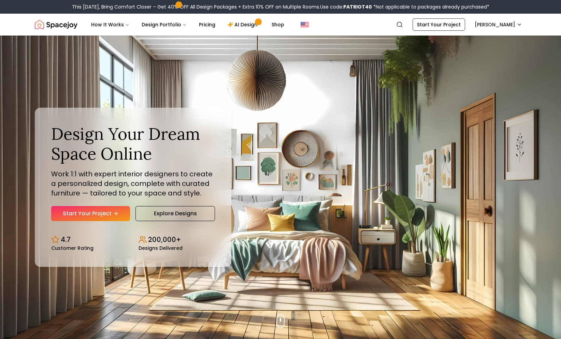  Describe the element at coordinates (160, 248) in the screenshot. I see `small: Designs Delivered` at that location.